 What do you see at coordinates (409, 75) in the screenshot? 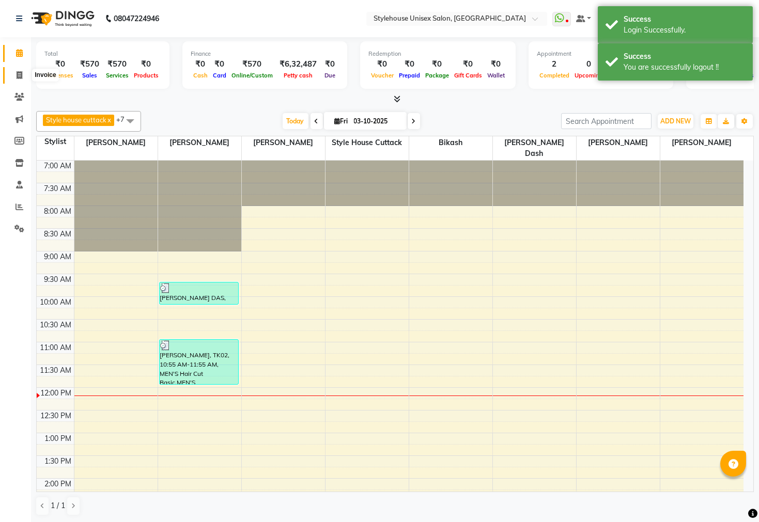
I see `span: Prepaid` at bounding box center [409, 75].